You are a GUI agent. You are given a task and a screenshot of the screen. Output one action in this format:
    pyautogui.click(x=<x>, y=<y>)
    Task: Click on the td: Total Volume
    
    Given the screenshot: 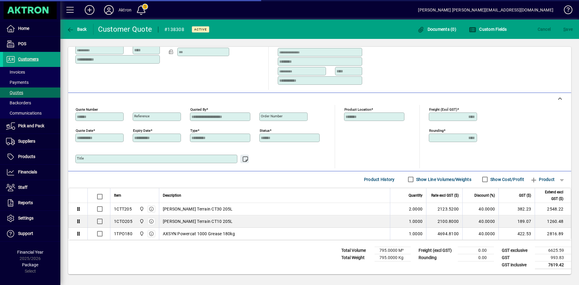 What is the action you would take?
    pyautogui.click(x=357, y=251)
    